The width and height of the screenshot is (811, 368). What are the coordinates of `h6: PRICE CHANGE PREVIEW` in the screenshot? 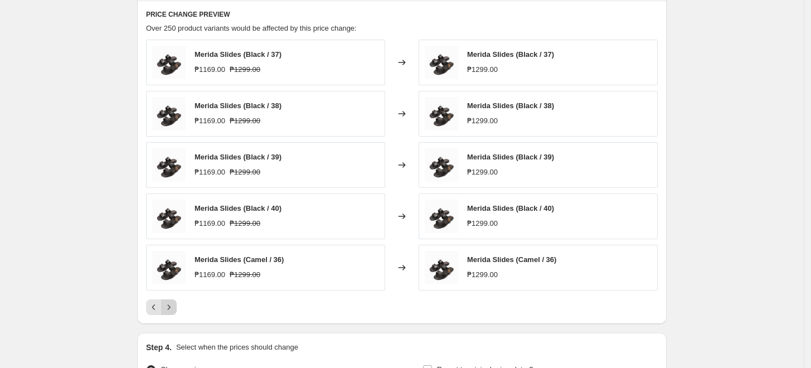 It's located at (402, 14).